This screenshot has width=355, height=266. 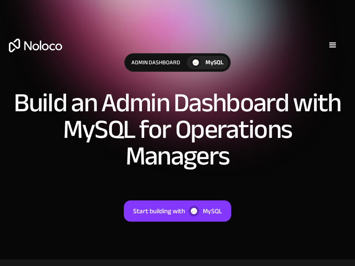 What do you see at coordinates (36, 45) in the screenshot?
I see `a: home` at bounding box center [36, 45].